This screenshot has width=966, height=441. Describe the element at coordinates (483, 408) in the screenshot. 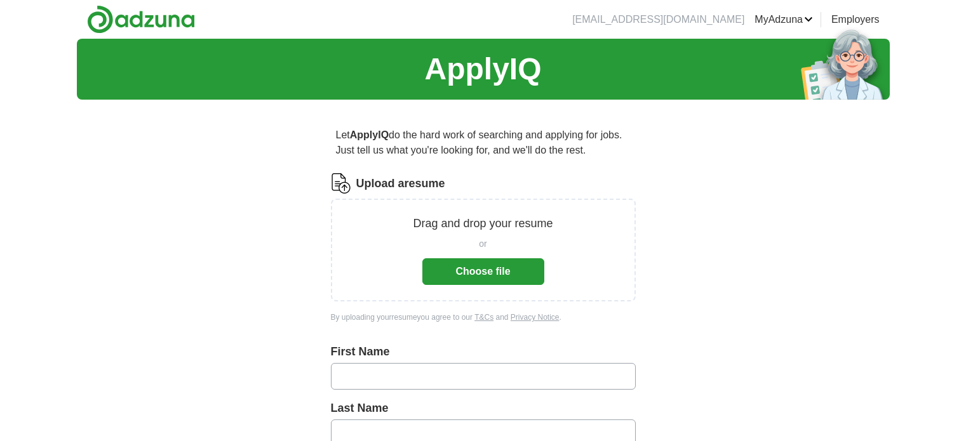

I see `label: Last Name` at that location.